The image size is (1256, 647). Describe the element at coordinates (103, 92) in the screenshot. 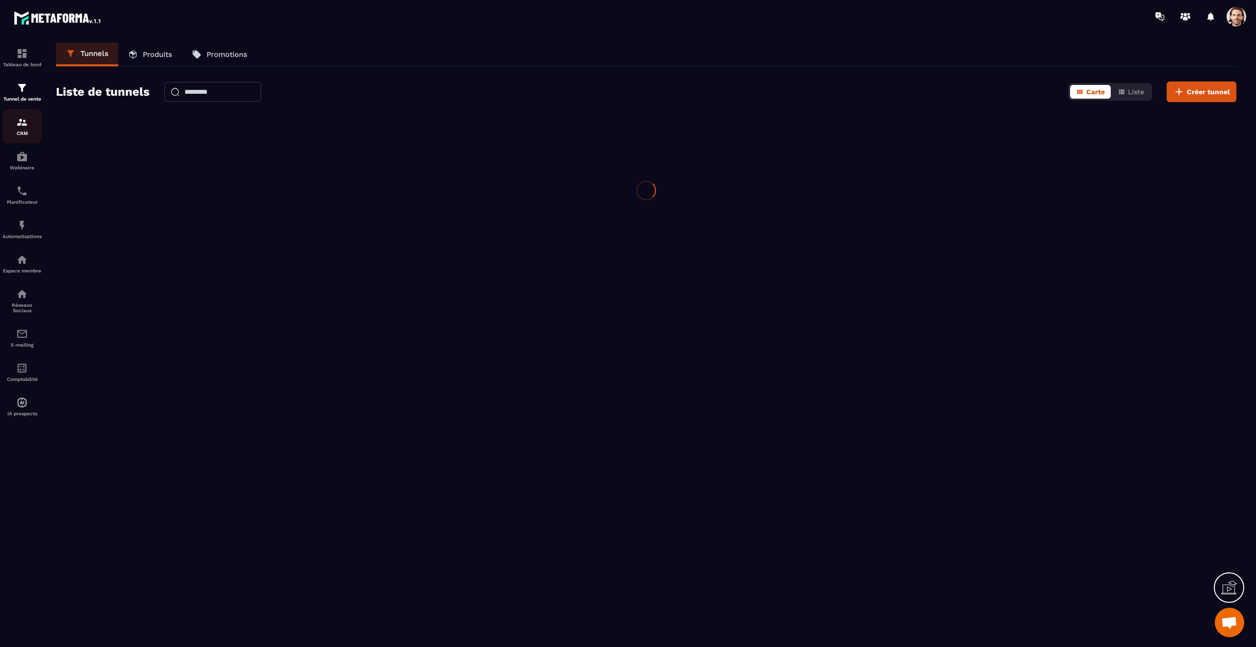

I see `h2: Liste de tunnels` at that location.